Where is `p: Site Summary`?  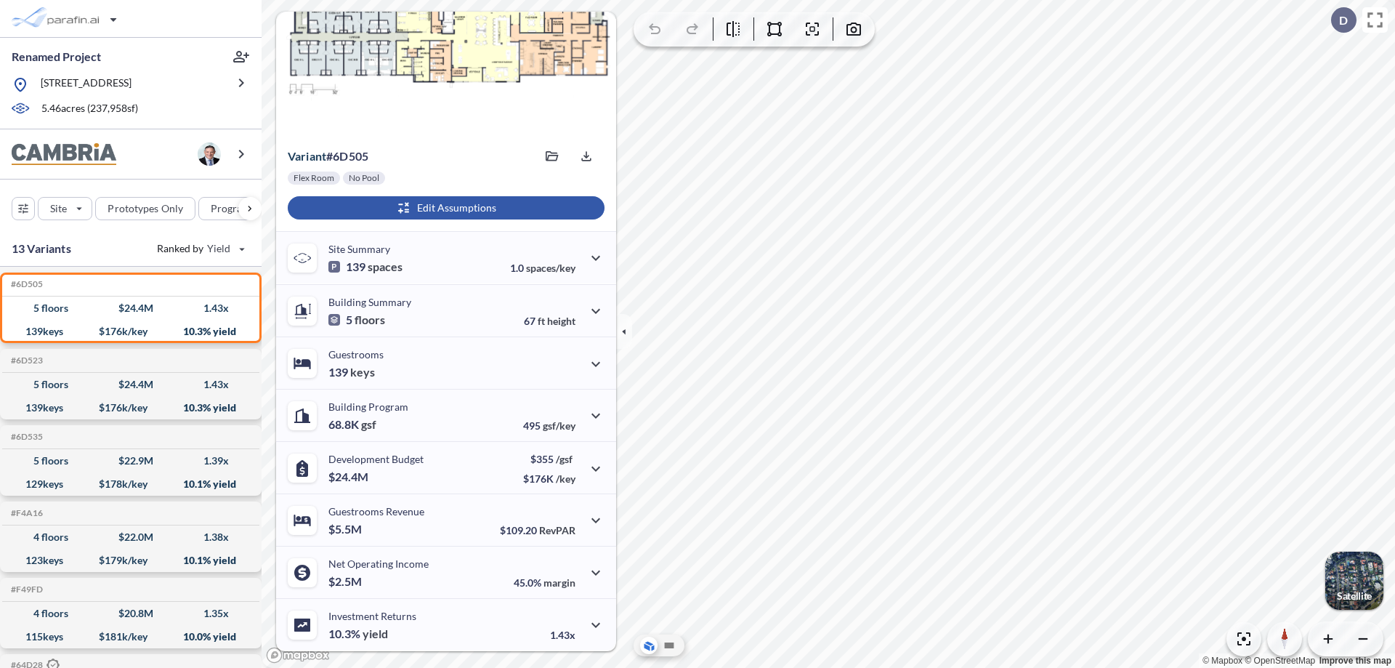 p: Site Summary is located at coordinates (359, 248).